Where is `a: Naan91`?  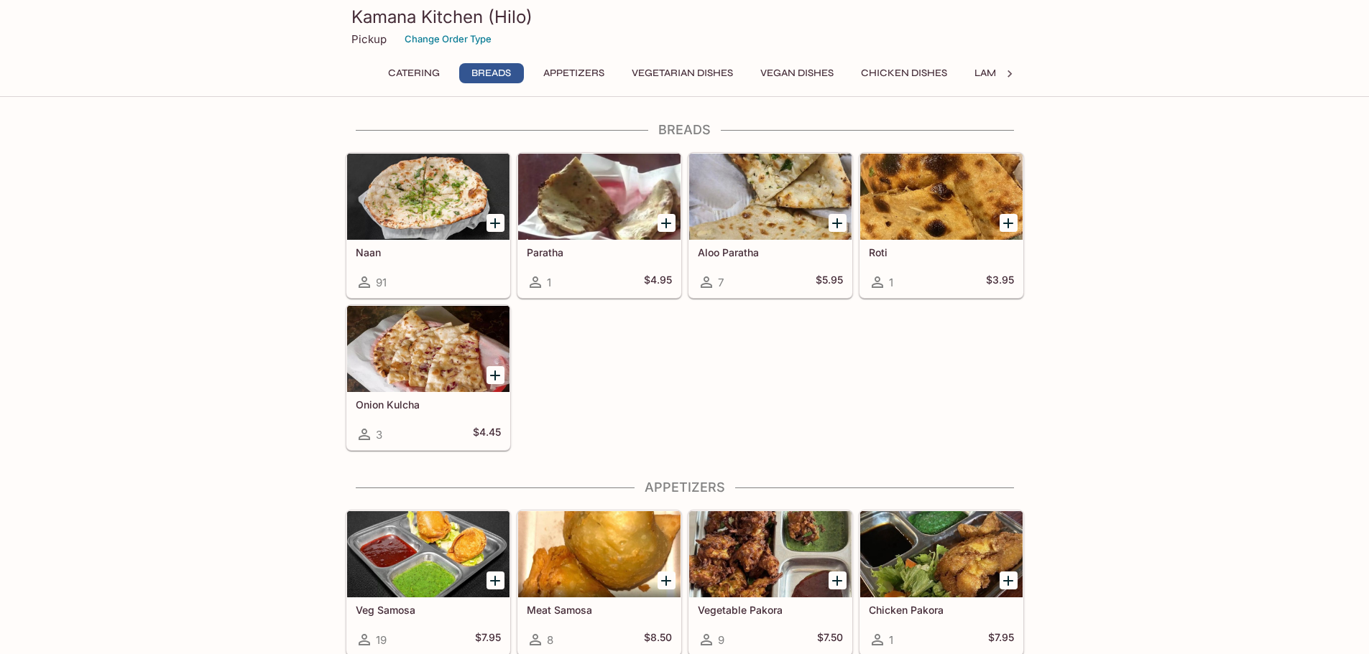
a: Naan91 is located at coordinates (428, 226).